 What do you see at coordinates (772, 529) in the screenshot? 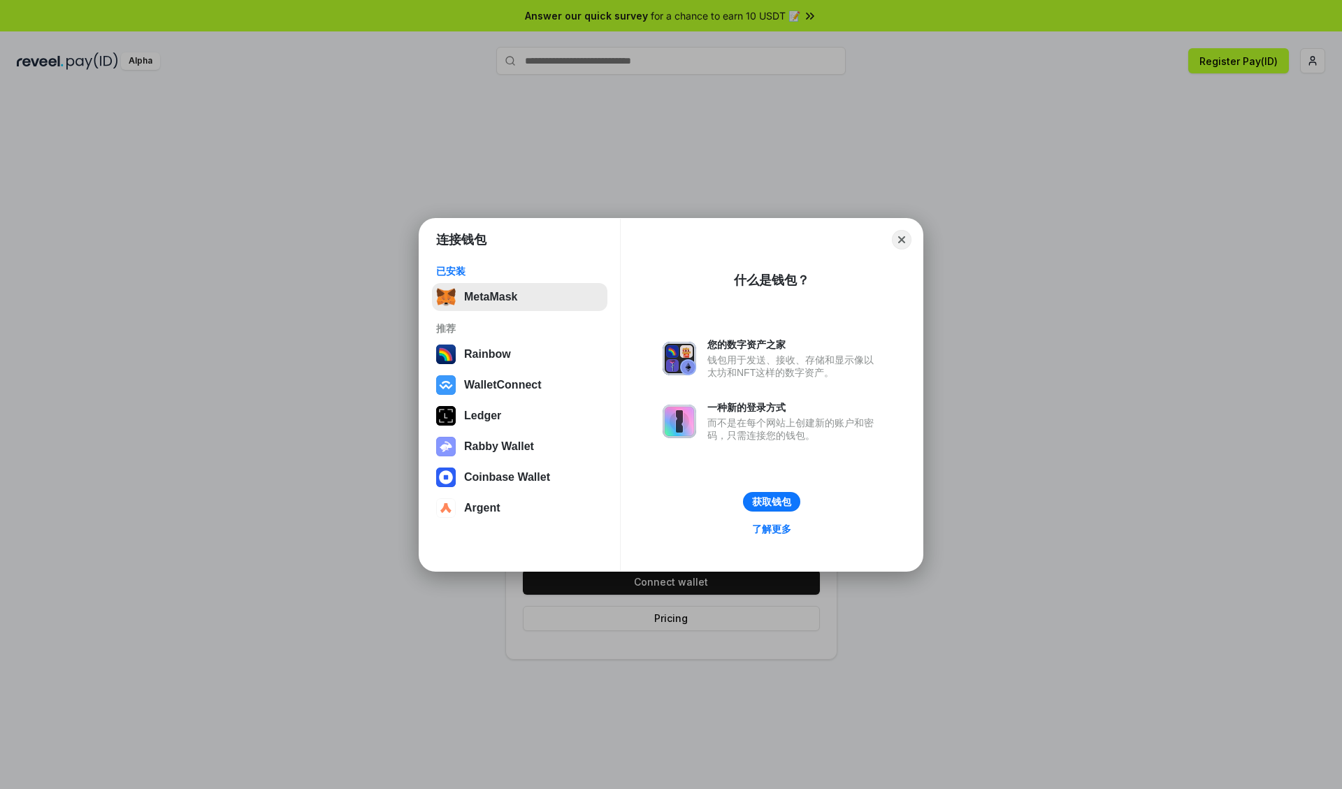
I see `div: 了解更多` at bounding box center [772, 529].